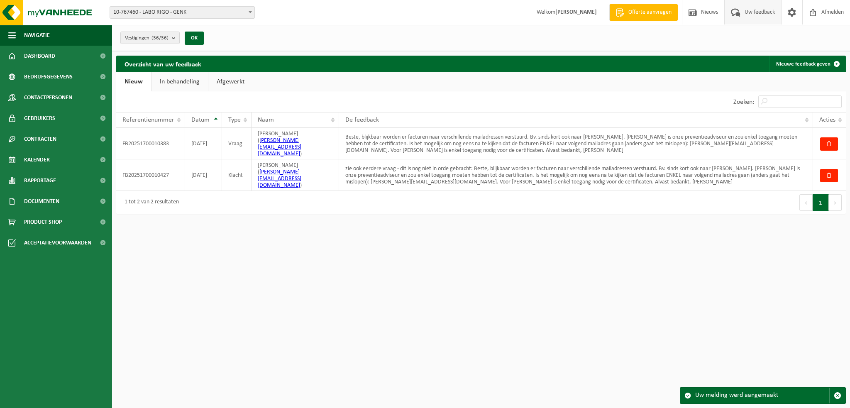 This screenshot has height=408, width=850. What do you see at coordinates (48, 98) in the screenshot?
I see `span: Contactpersonen` at bounding box center [48, 98].